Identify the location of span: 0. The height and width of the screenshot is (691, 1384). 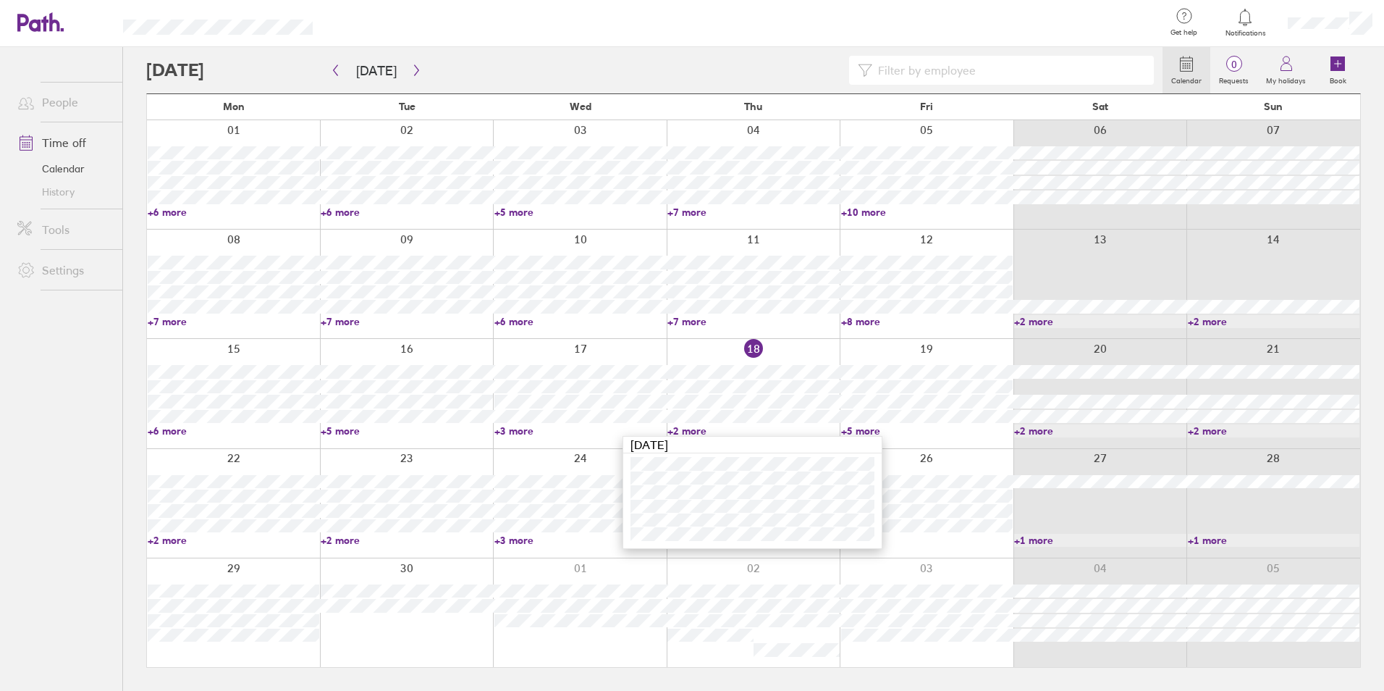
(1234, 64).